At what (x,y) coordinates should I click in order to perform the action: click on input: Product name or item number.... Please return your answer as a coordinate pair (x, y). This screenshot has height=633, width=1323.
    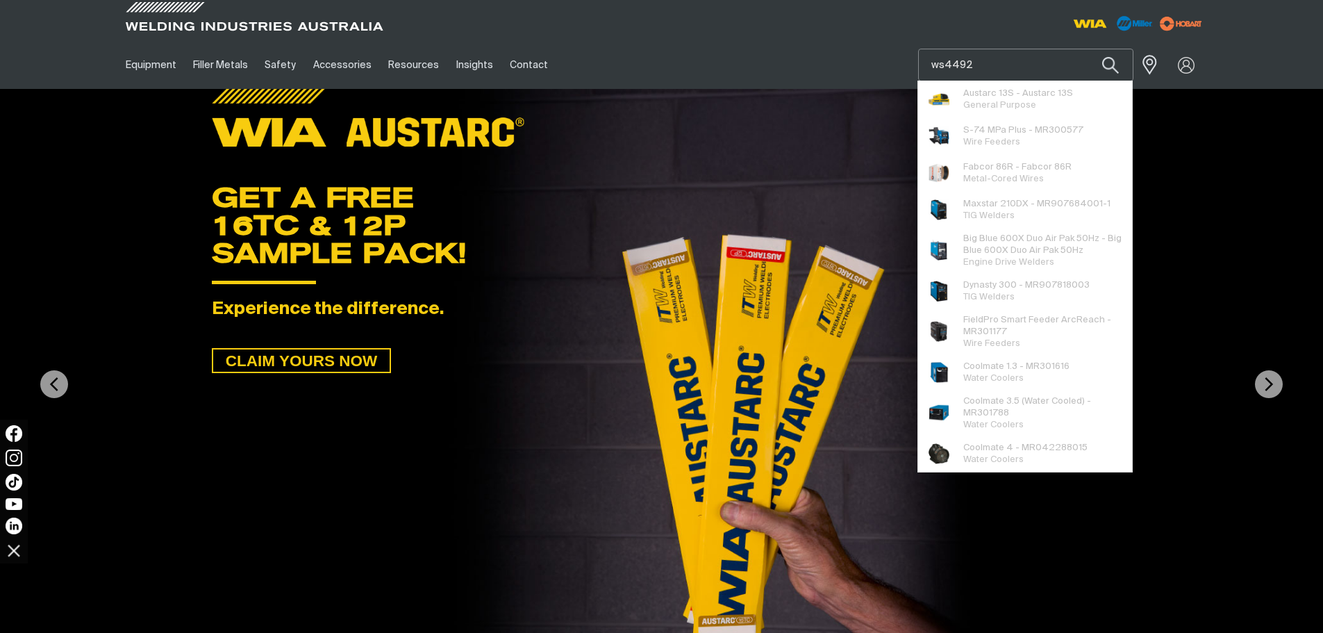
    Looking at the image, I should click on (1026, 65).